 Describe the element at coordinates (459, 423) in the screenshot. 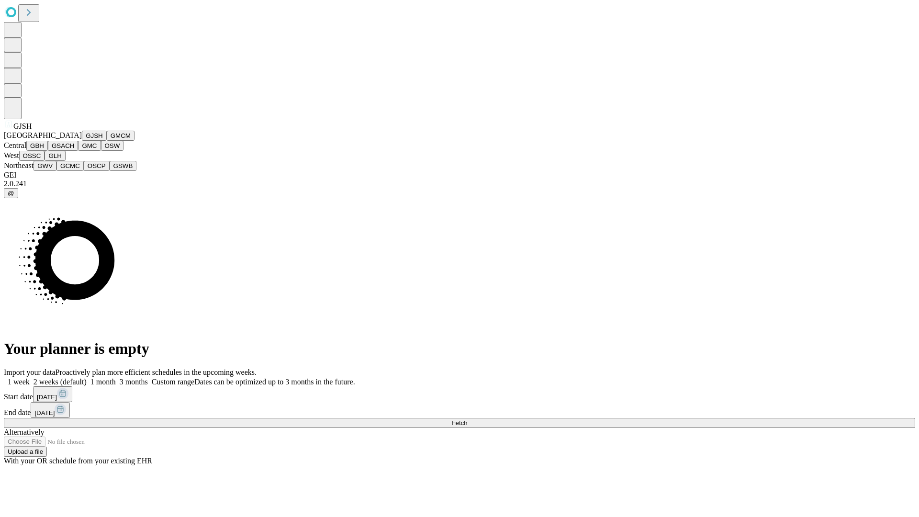

I see `span: Fetch` at that location.